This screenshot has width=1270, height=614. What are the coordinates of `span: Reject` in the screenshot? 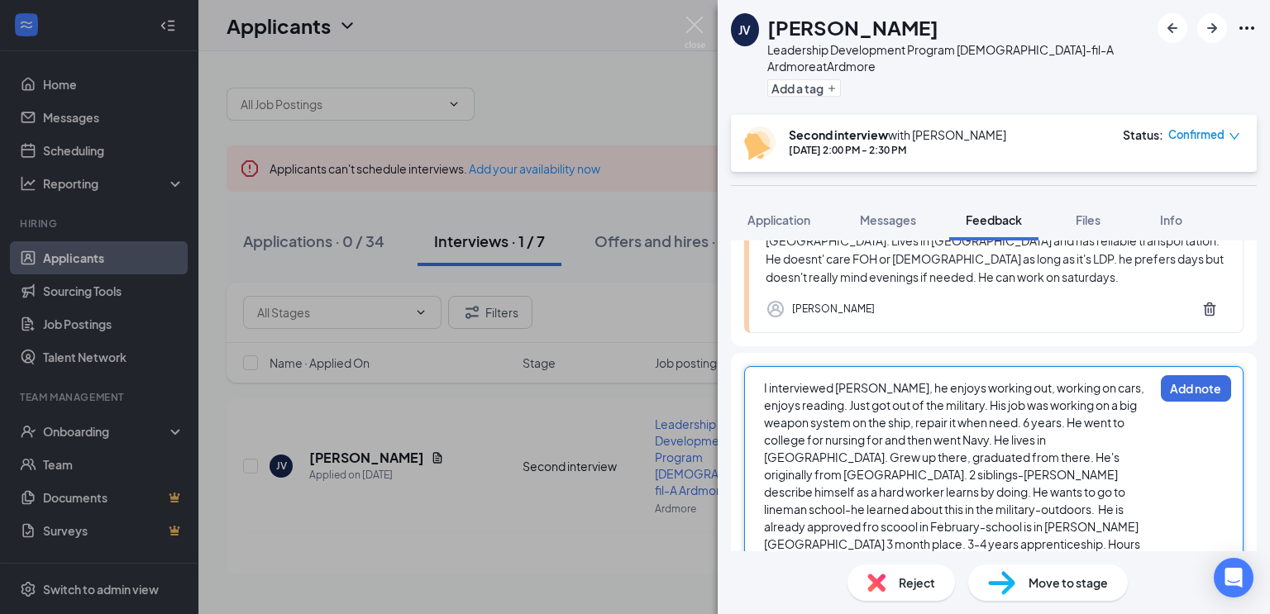 It's located at (917, 583).